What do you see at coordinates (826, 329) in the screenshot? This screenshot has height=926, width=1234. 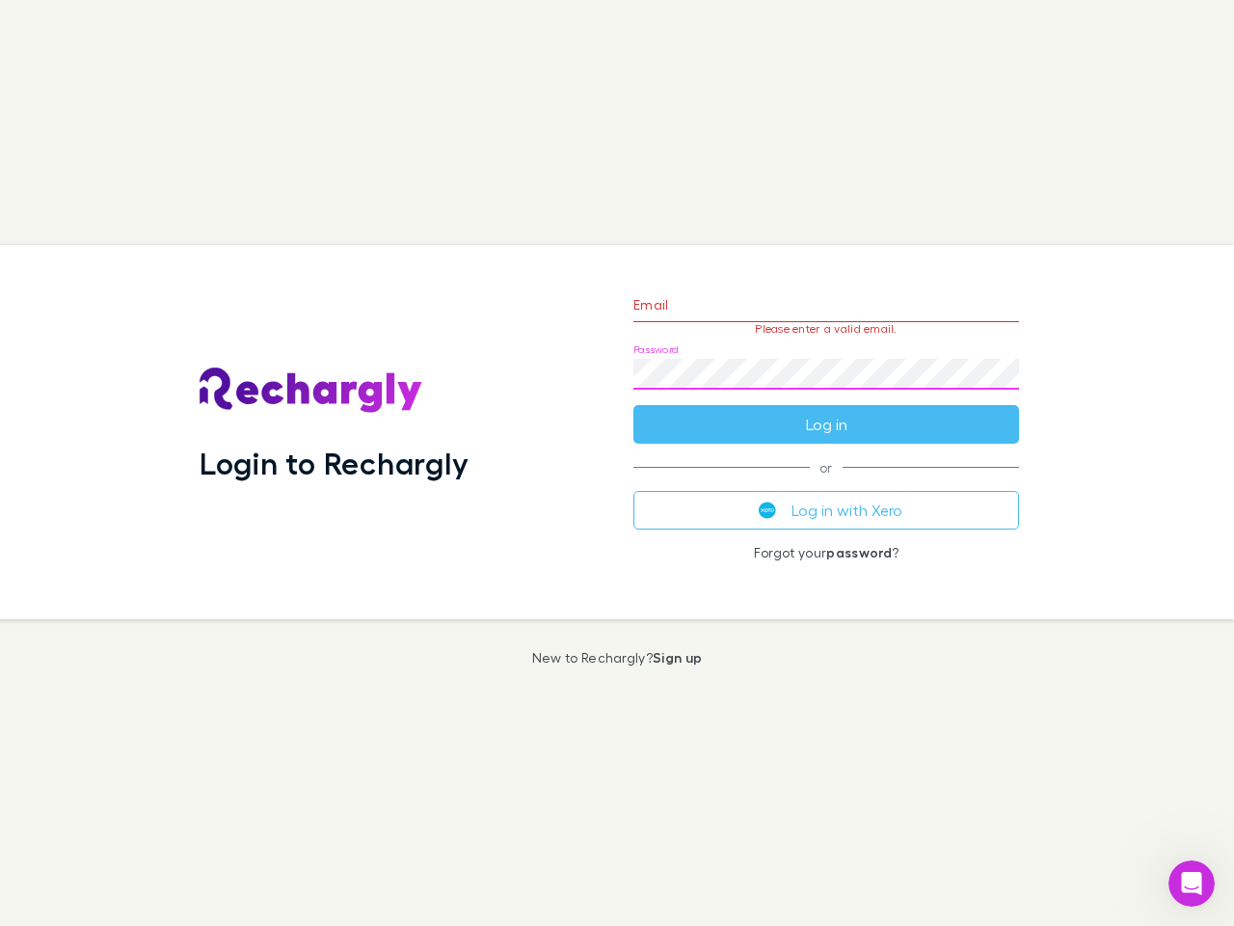 I see `p: Please enter a valid email.` at bounding box center [826, 329].